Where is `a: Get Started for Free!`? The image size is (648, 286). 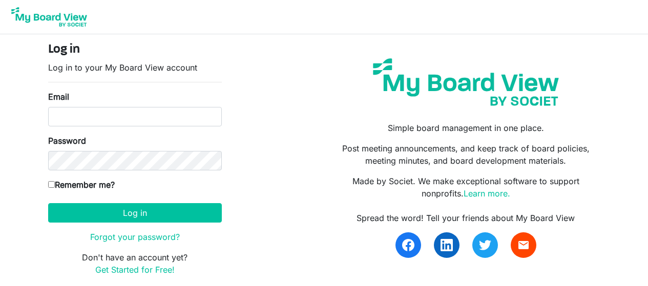
a: Get Started for Free! is located at coordinates (135, 270).